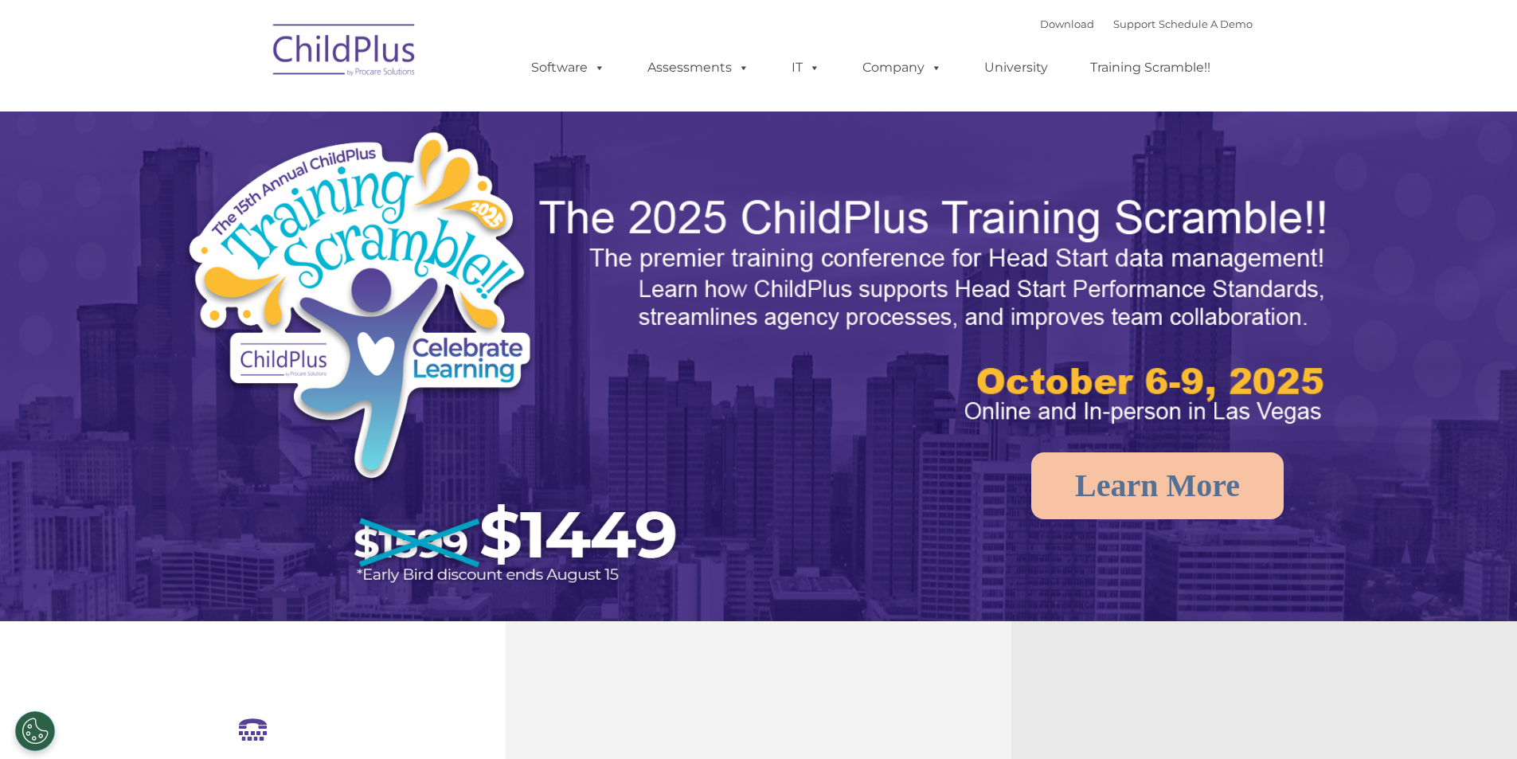 This screenshot has width=1517, height=759. What do you see at coordinates (568, 68) in the screenshot?
I see `a: Software` at bounding box center [568, 68].